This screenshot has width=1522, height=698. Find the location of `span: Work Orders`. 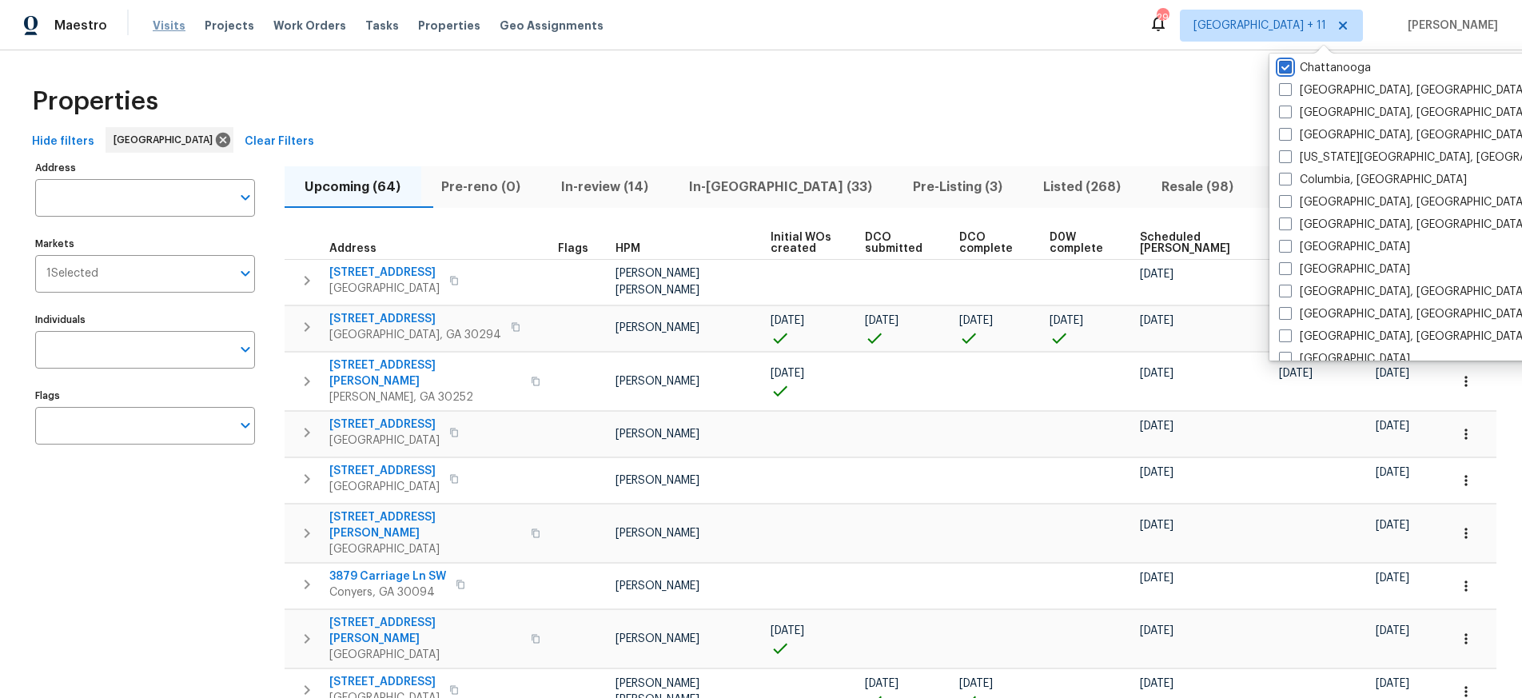

span: Work Orders is located at coordinates (309, 26).